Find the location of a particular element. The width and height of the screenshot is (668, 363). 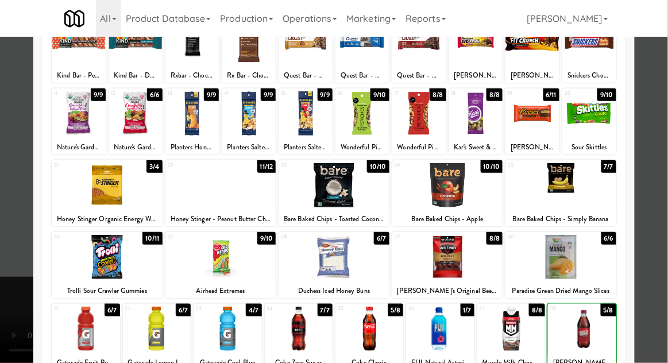

div: 257/7Bare Baked Chips - Simply Banana is located at coordinates (560, 193).